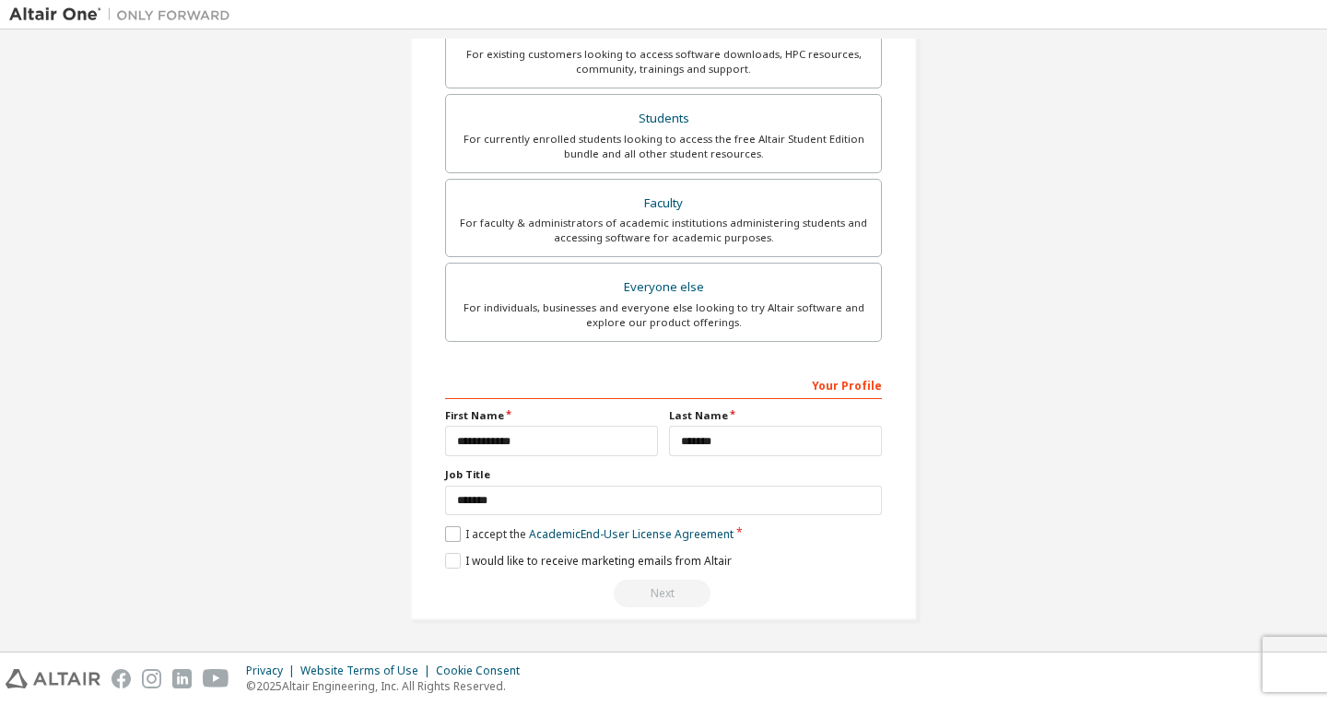 The width and height of the screenshot is (1327, 705). Describe the element at coordinates (588, 560) in the screenshot. I see `label: I would like to receive marketing emails from Altair` at that location.